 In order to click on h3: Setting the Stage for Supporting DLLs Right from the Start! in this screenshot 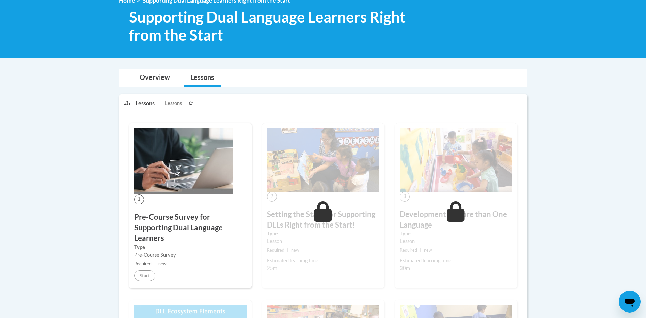, I will do `click(323, 219)`.